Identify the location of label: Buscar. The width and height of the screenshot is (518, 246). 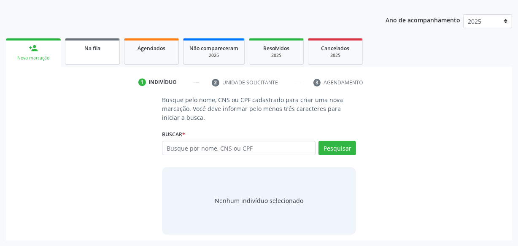
(173, 134).